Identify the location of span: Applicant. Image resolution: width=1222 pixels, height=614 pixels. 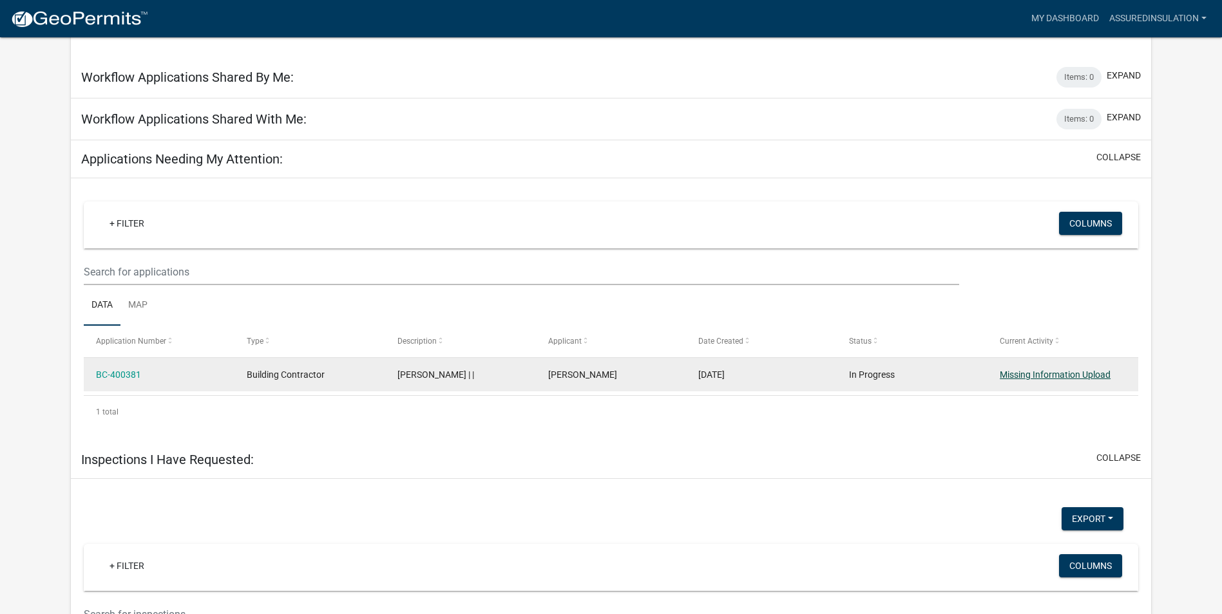
(565, 341).